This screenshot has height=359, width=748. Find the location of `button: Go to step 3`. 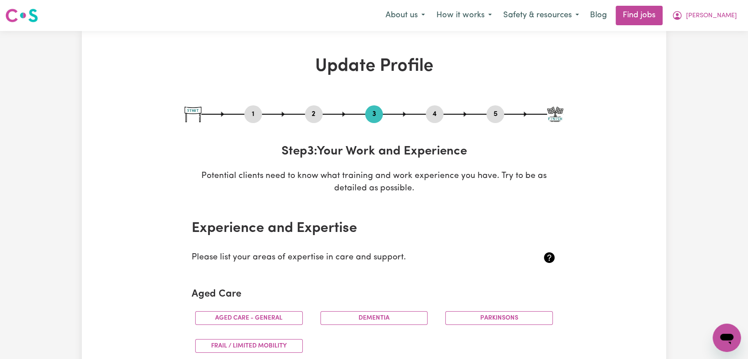

button: Go to step 3 is located at coordinates (374, 114).